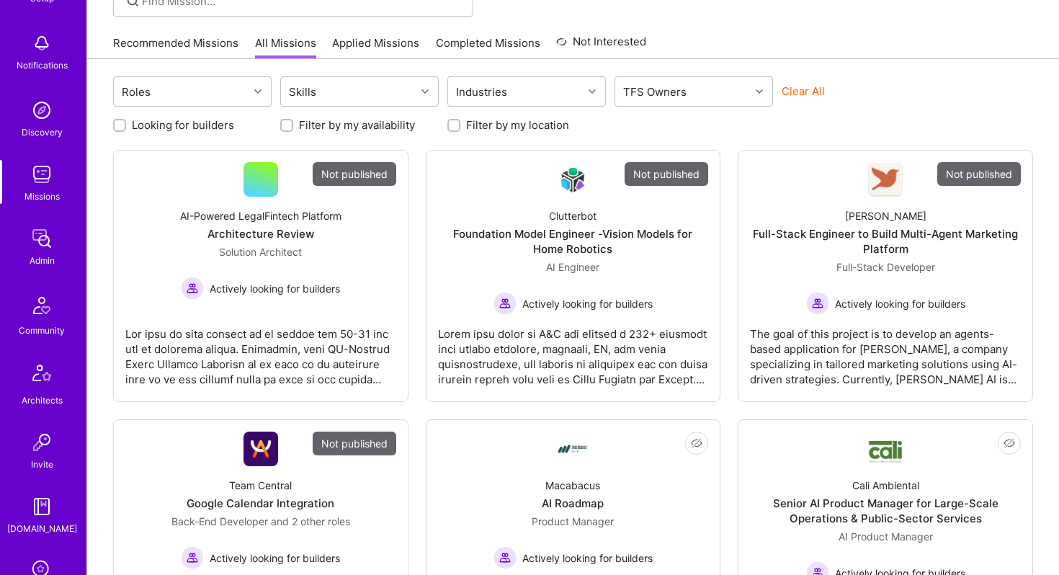 The image size is (1059, 575). I want to click on div: Google Calendar Integration, so click(260, 503).